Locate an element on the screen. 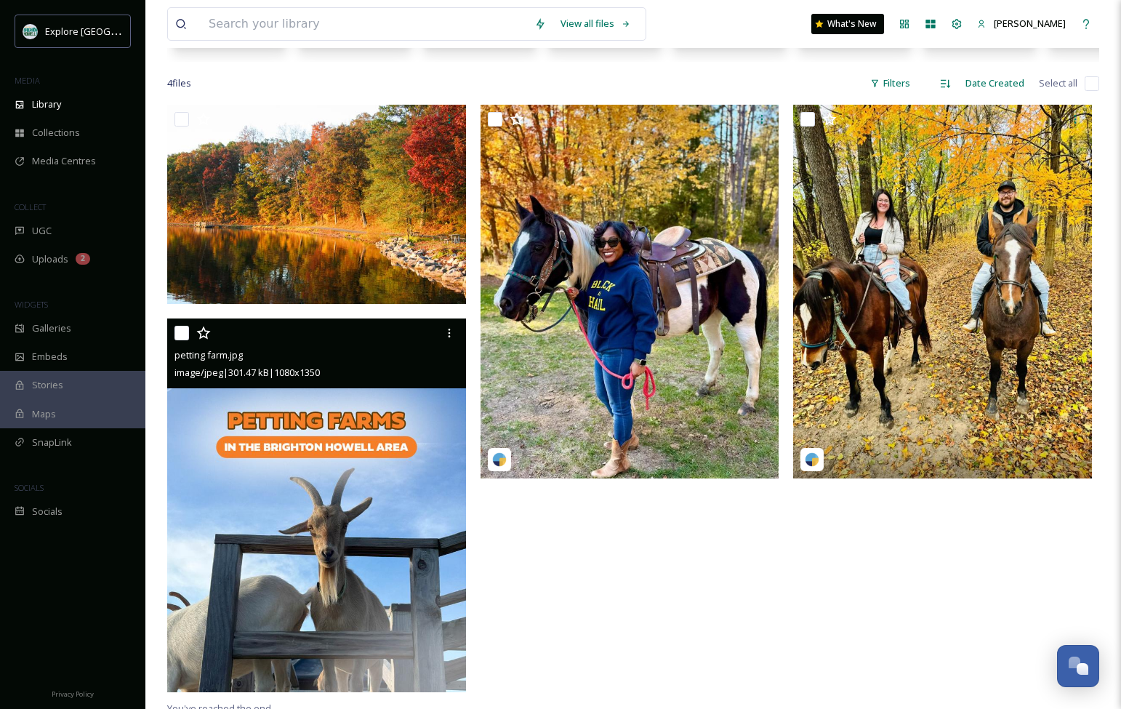 This screenshot has width=1121, height=709. span: COLLECT is located at coordinates (30, 206).